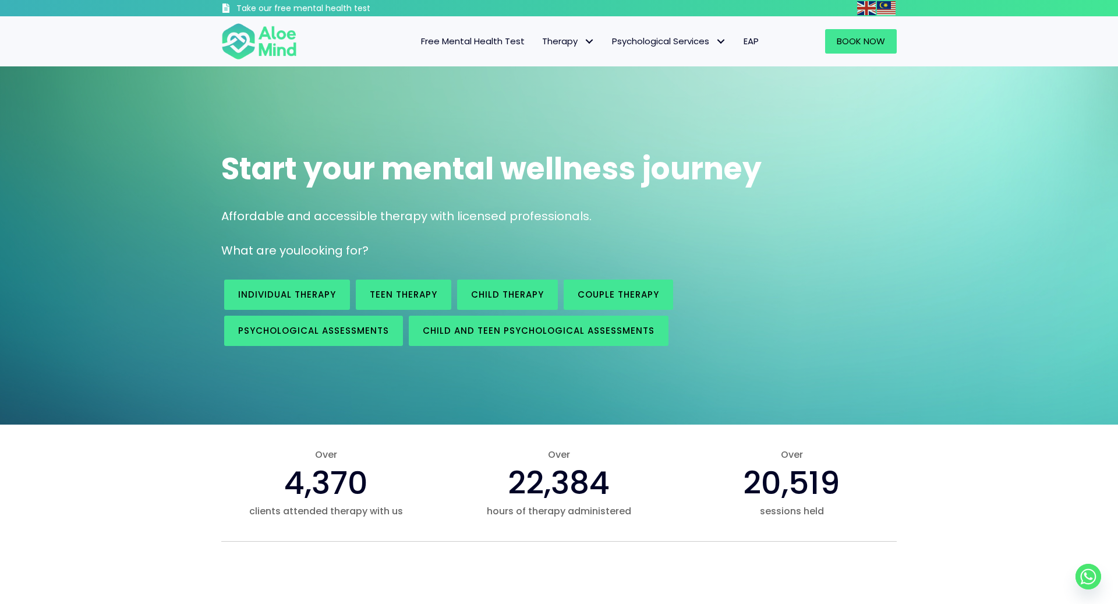 Image resolution: width=1118 pixels, height=604 pixels. Describe the element at coordinates (313, 331) in the screenshot. I see `a: Psychological assessments` at that location.